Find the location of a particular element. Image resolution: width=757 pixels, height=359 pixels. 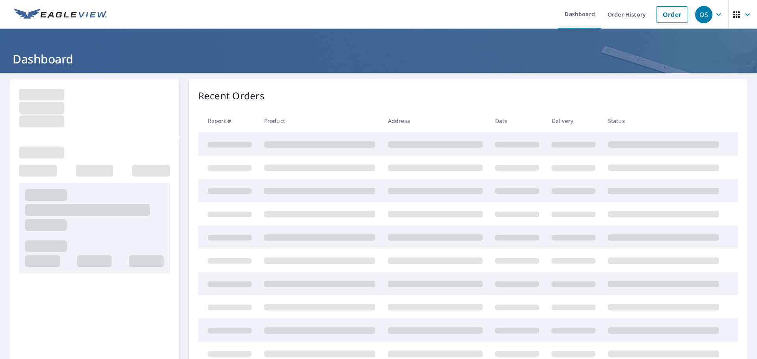

div: OS is located at coordinates (704, 15).